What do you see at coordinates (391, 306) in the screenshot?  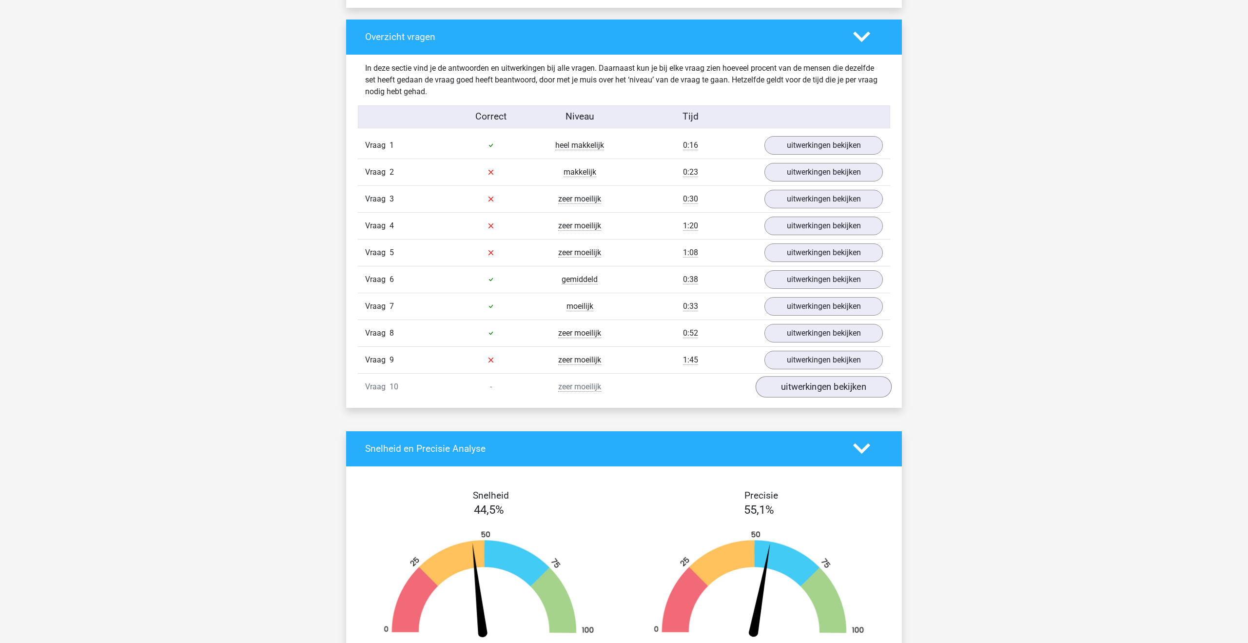 I see `span: 7` at bounding box center [391, 306].